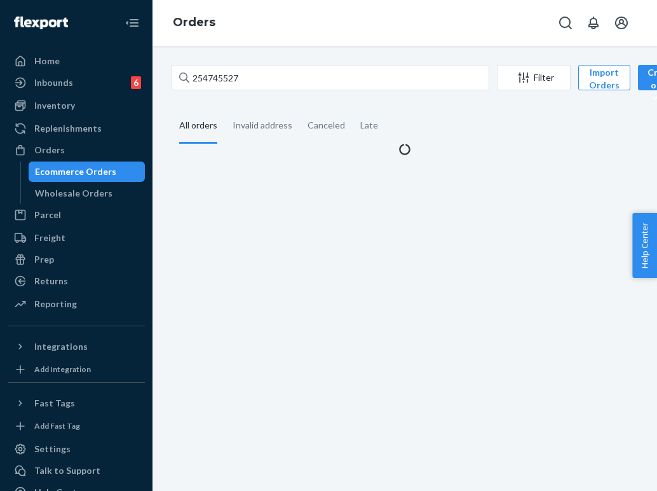  What do you see at coordinates (645, 245) in the screenshot?
I see `span: Help Center` at bounding box center [645, 245].